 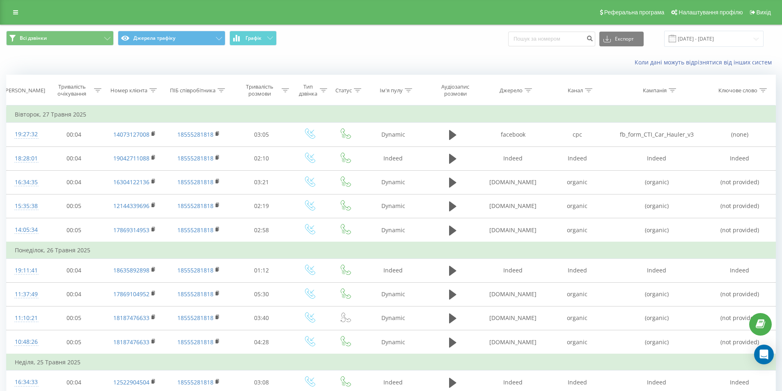 I want to click on div: 10:48:26, so click(x=25, y=342).